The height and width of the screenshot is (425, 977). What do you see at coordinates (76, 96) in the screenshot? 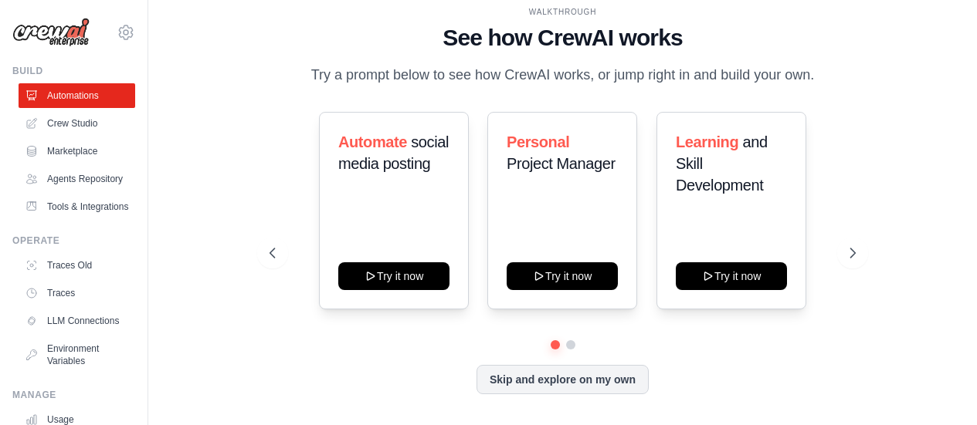
I see `a: Automations` at bounding box center [76, 96].